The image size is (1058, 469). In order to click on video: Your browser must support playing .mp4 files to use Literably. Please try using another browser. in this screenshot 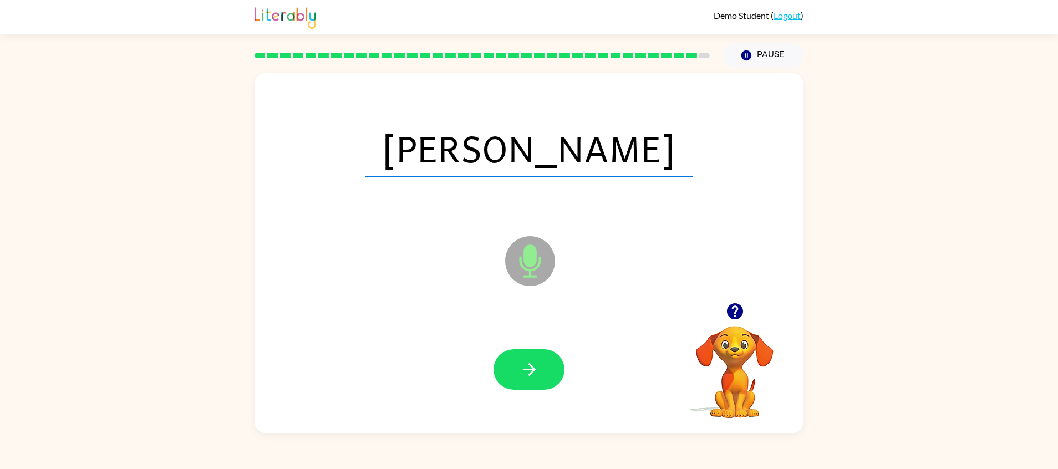, I will do `click(735, 364)`.